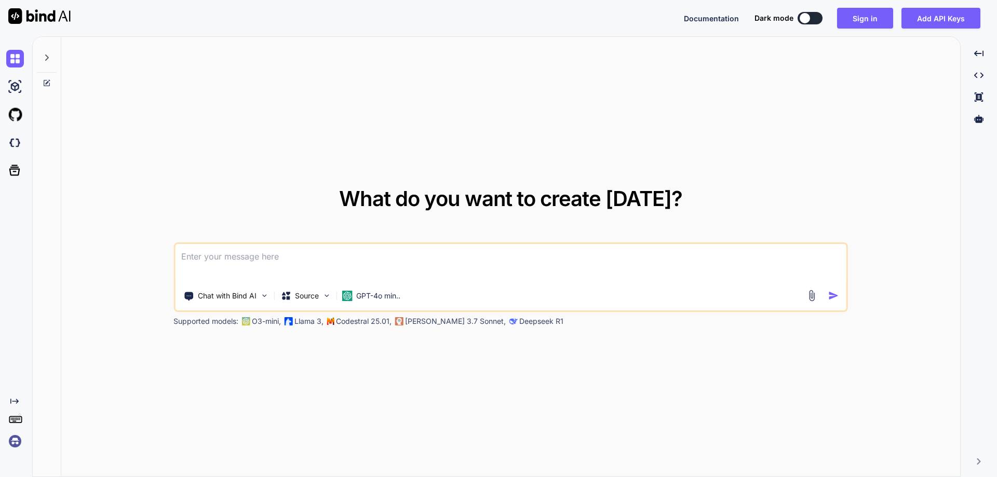 The height and width of the screenshot is (477, 997). Describe the element at coordinates (326, 295) in the screenshot. I see `img: Pick Models` at that location.